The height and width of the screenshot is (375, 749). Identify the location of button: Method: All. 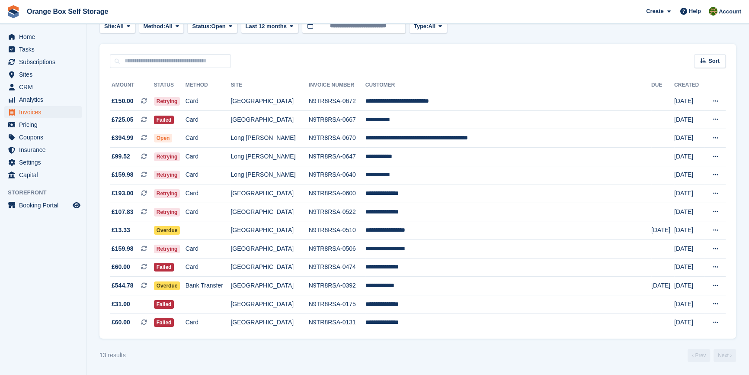
(161, 26).